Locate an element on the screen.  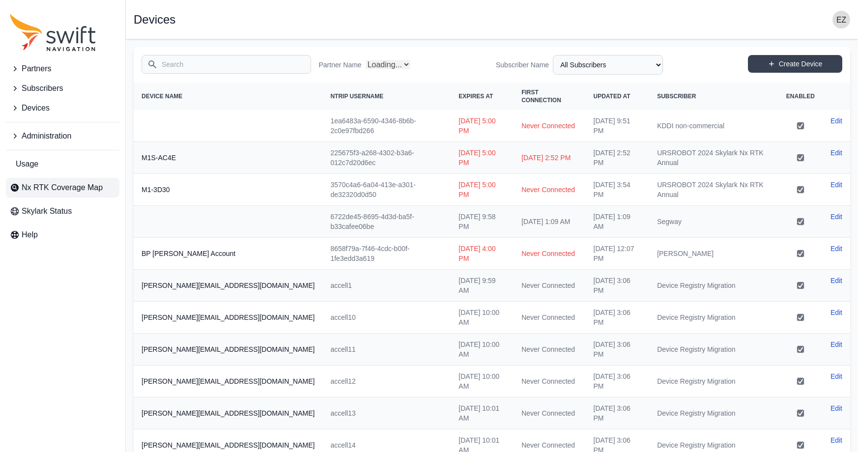
span: Updated At is located at coordinates (612, 96).